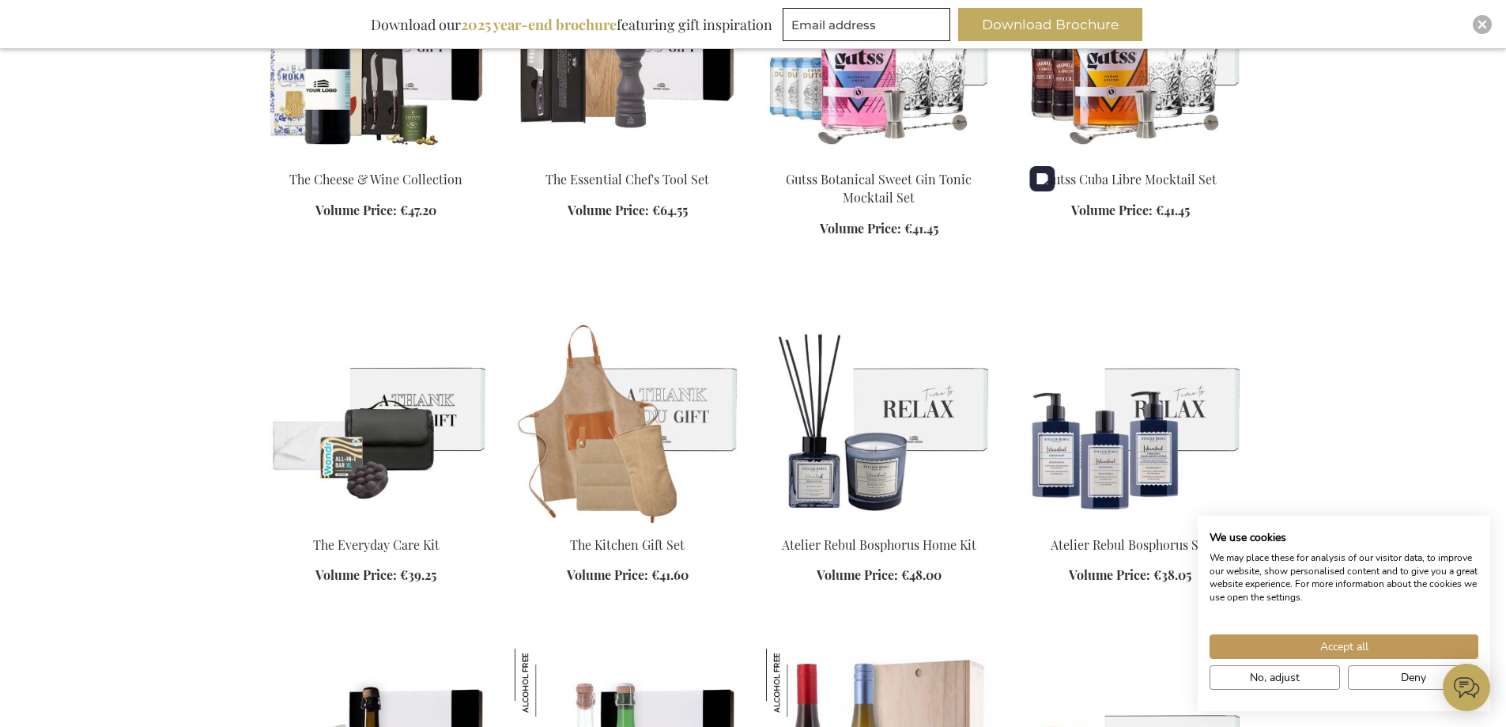 This screenshot has height=727, width=1506. I want to click on img: Atelier Rebul Bosphorus Set, so click(1131, 412).